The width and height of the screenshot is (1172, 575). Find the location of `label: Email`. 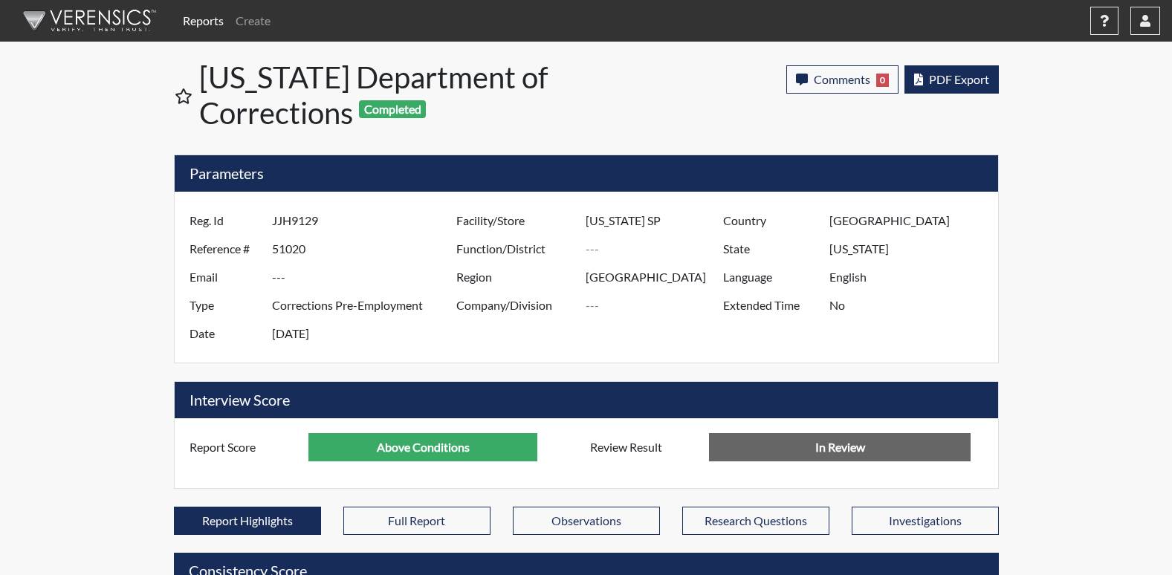

label: Email is located at coordinates (225, 277).